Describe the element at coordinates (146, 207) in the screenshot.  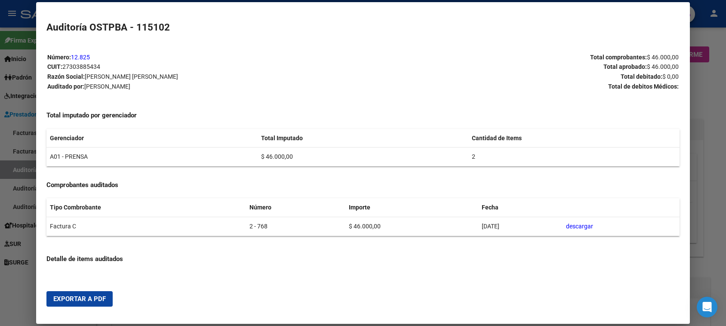
I see `th: Tipo Combrobante` at that location.